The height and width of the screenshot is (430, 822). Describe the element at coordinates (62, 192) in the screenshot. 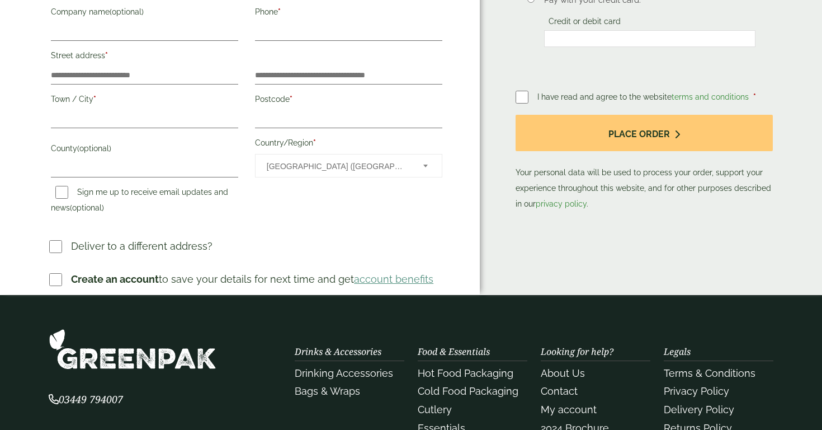

I see `input: Sign me up to receive email updates and news(optional)` at that location.